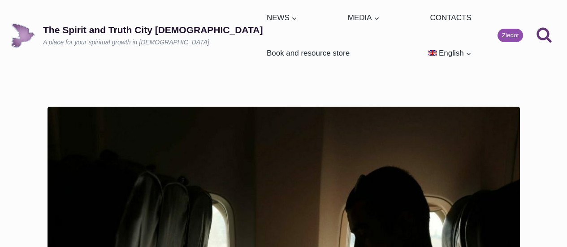 Image resolution: width=567 pixels, height=247 pixels. Describe the element at coordinates (450, 53) in the screenshot. I see `a: English` at that location.